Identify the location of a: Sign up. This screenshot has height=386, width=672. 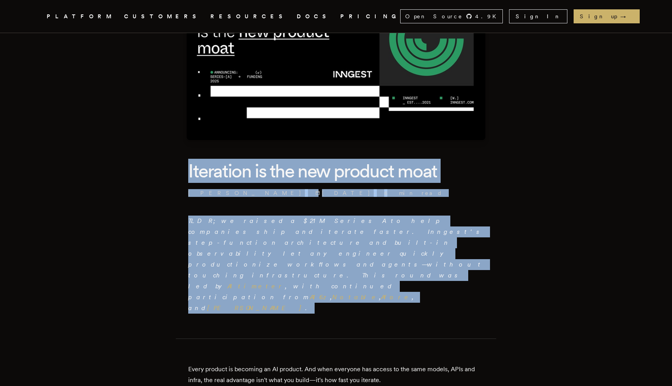
(607, 16).